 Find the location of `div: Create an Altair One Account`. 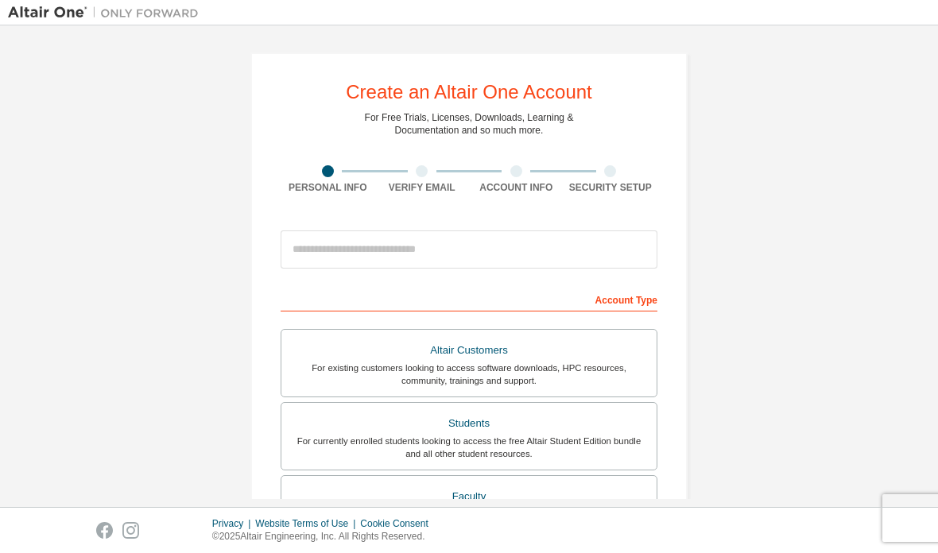

div: Create an Altair One Account is located at coordinates (469, 92).